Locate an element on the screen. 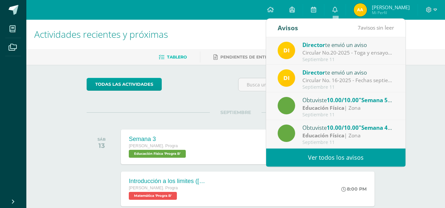 This screenshot has height=208, width=445. span: Actividades recientes y próximas is located at coordinates (101, 34).